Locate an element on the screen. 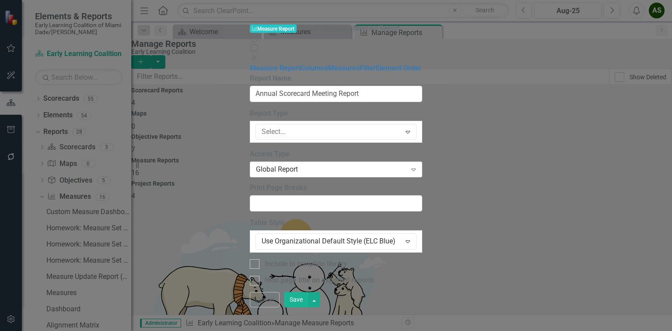  span: Measure Report is located at coordinates (273, 28).